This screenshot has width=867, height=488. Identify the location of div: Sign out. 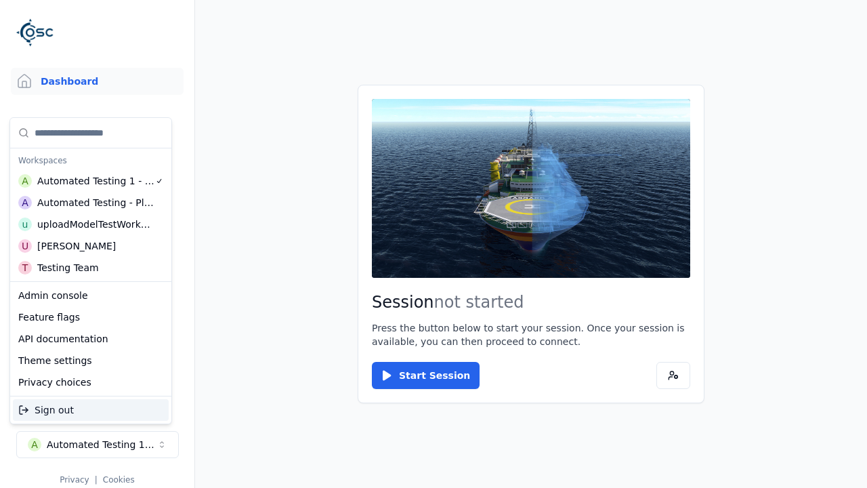
(91, 410).